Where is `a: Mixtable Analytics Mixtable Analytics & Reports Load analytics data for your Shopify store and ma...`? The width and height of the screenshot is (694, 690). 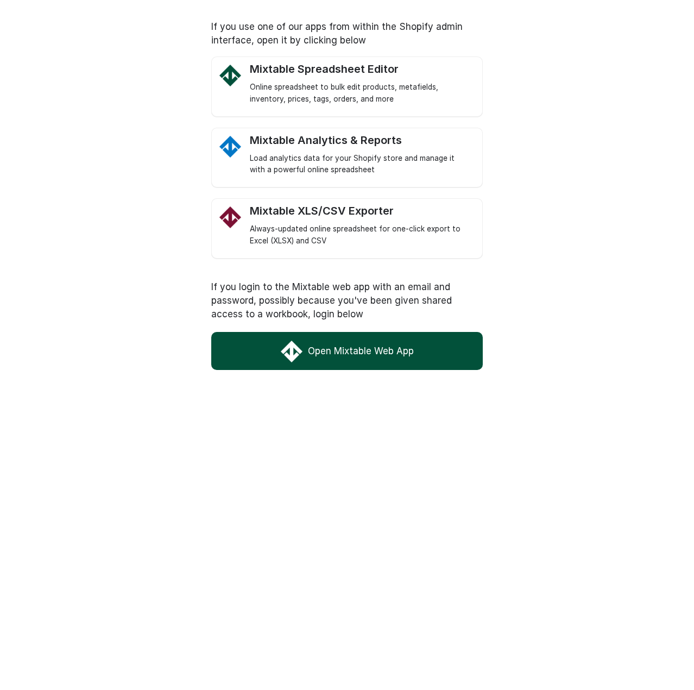 a: Mixtable Analytics Mixtable Analytics & Reports Load analytics data for your Shopify store and ma... is located at coordinates (361, 155).